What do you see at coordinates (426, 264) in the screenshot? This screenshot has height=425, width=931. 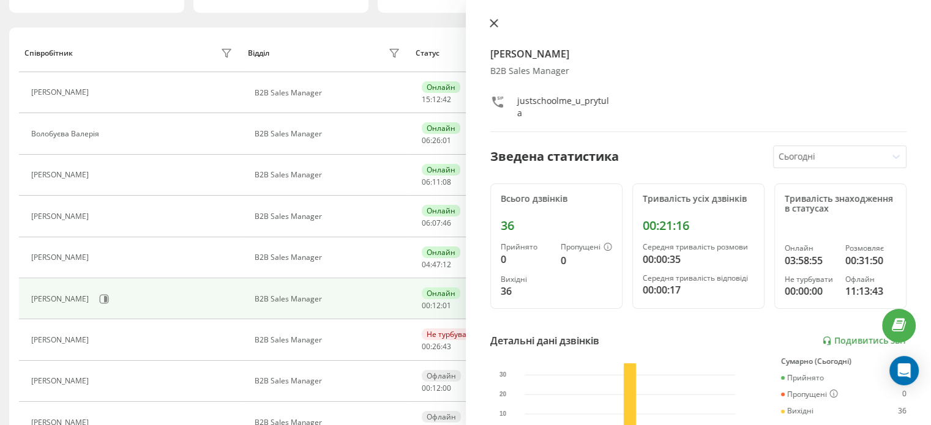 I see `span: 04` at bounding box center [426, 264].